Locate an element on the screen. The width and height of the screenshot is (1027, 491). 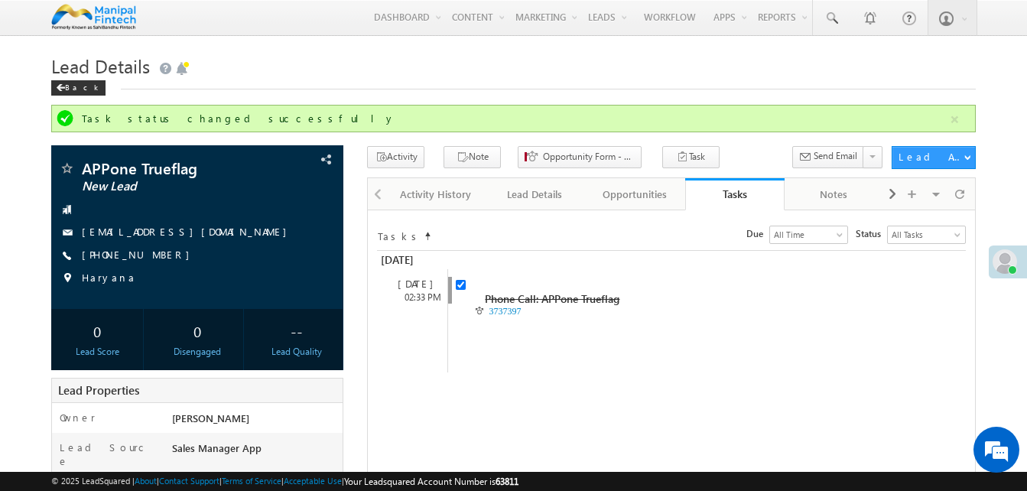
a: All Tasks is located at coordinates (926, 235).